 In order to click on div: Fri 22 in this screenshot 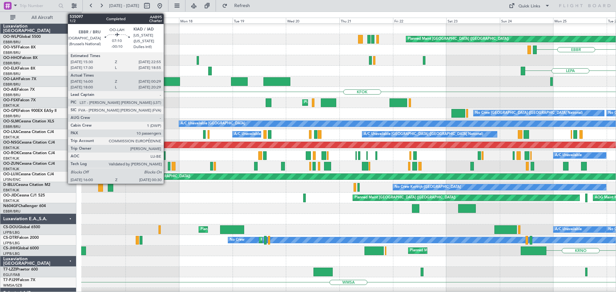, I will do `click(420, 21)`.